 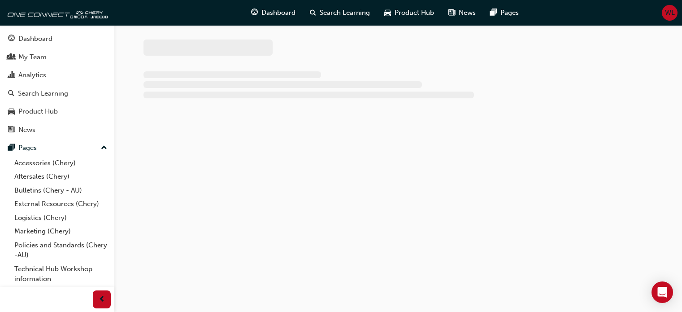 What do you see at coordinates (340, 13) in the screenshot?
I see `a: search-iconSearch Learning` at bounding box center [340, 13].